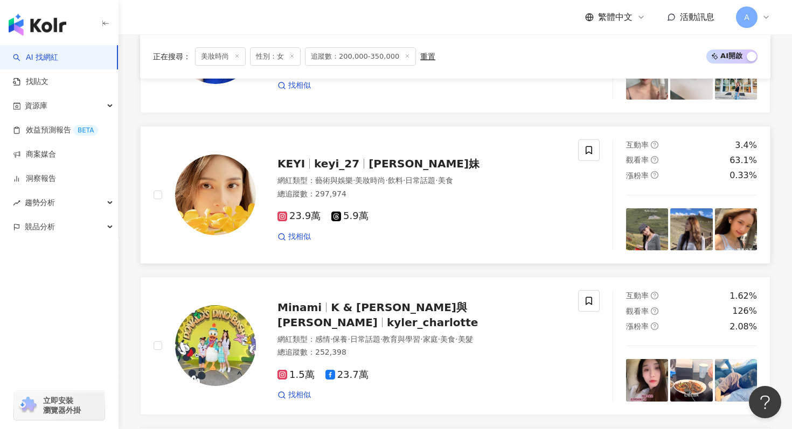 Image resolution: width=792 pixels, height=429 pixels. I want to click on a: 找貼文, so click(31, 82).